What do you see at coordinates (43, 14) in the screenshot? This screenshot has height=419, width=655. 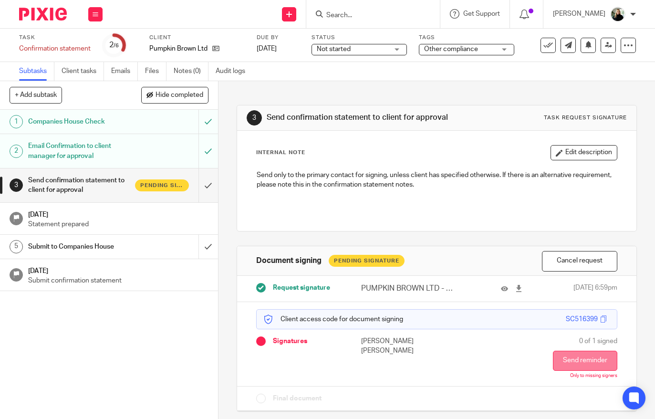 I see `img: Pixie` at bounding box center [43, 14].